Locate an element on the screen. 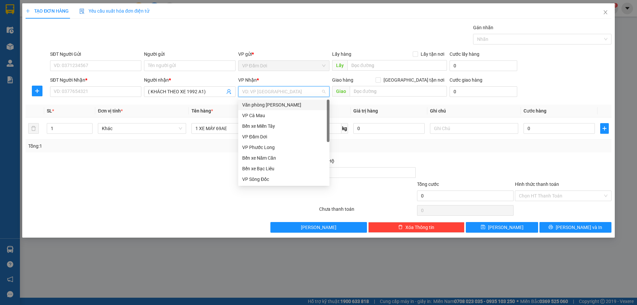  span: Lấy tận nơi is located at coordinates (432, 54).